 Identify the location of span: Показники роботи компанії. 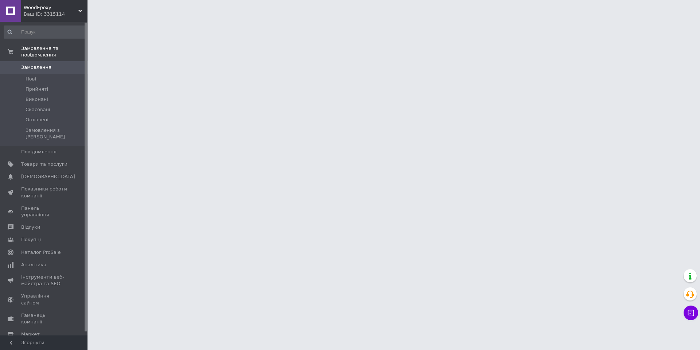
(44, 193).